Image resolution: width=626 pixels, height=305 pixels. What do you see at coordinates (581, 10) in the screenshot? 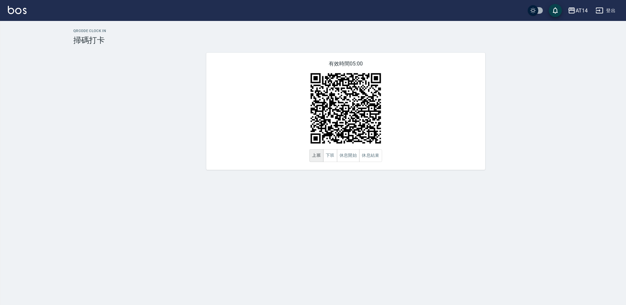
I see `div: AT14` at bounding box center [581, 10].